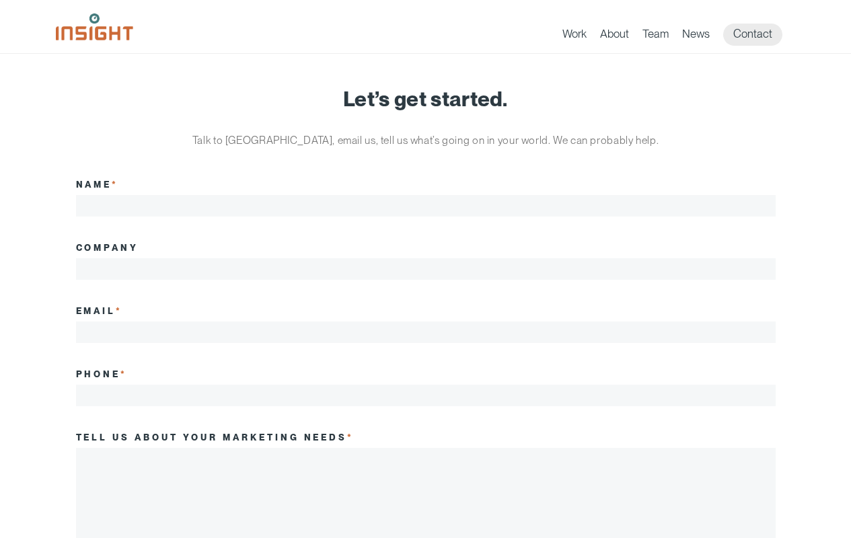  Describe the element at coordinates (102, 374) in the screenshot. I see `label: Phone` at that location.